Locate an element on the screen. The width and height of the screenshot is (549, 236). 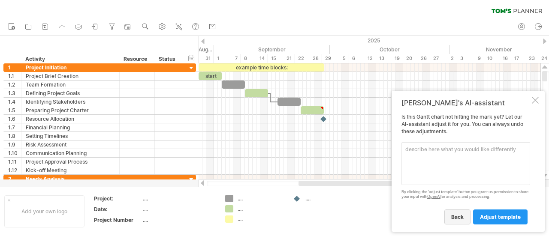
div: September 2025 is located at coordinates (272, 49).